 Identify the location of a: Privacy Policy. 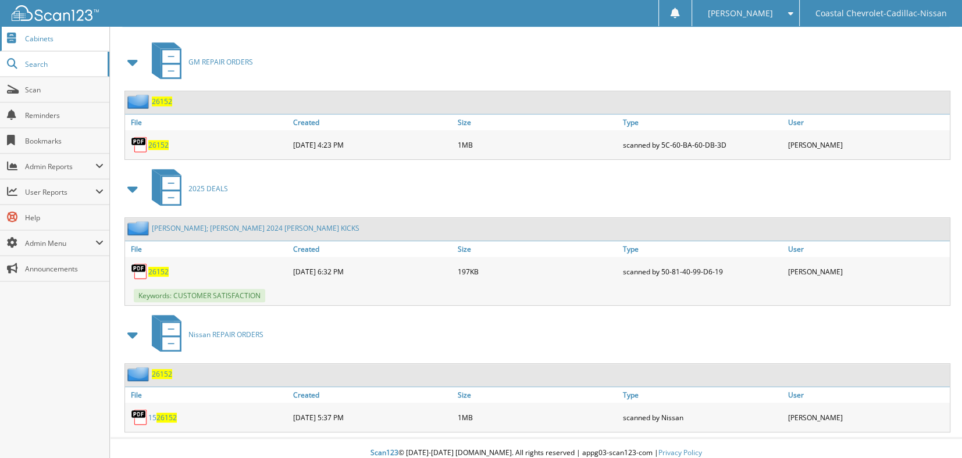
(680, 453).